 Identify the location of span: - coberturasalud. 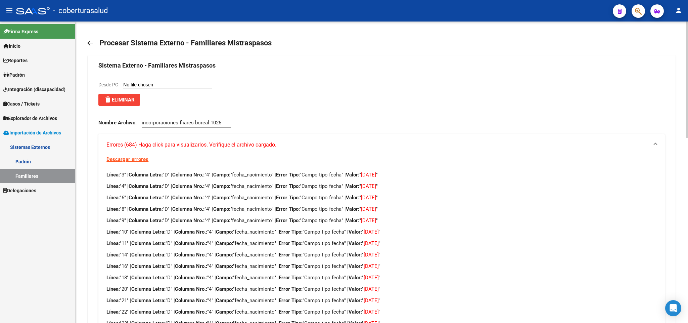
(80, 11).